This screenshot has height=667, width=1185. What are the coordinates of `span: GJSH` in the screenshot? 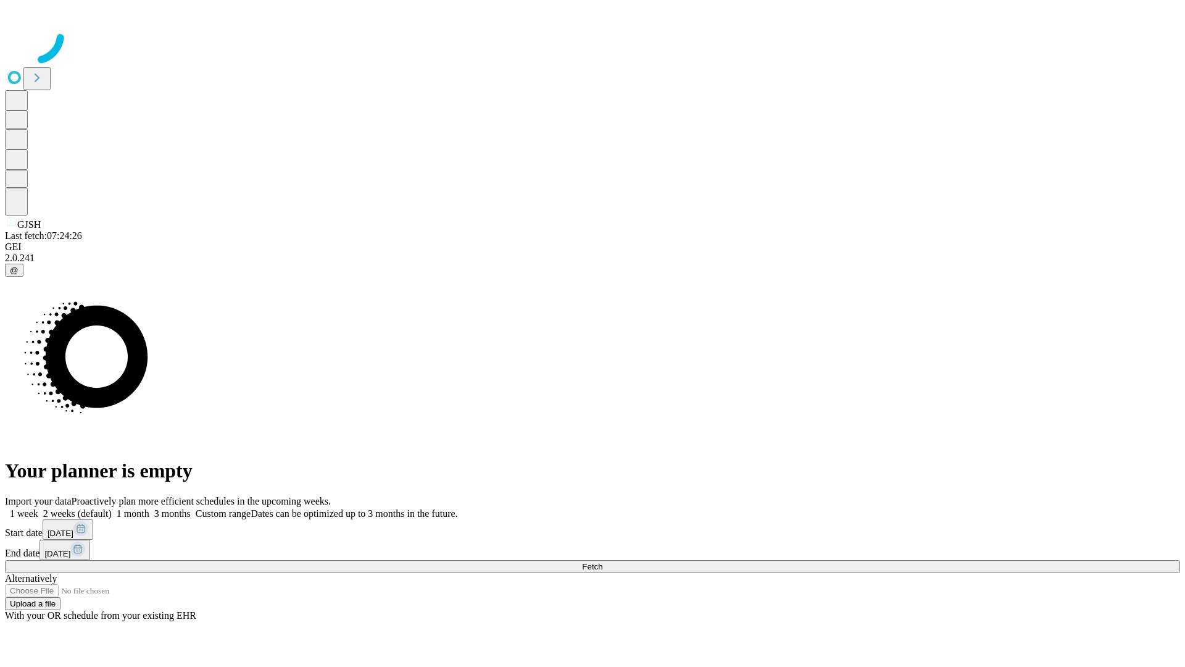 It's located at (29, 224).